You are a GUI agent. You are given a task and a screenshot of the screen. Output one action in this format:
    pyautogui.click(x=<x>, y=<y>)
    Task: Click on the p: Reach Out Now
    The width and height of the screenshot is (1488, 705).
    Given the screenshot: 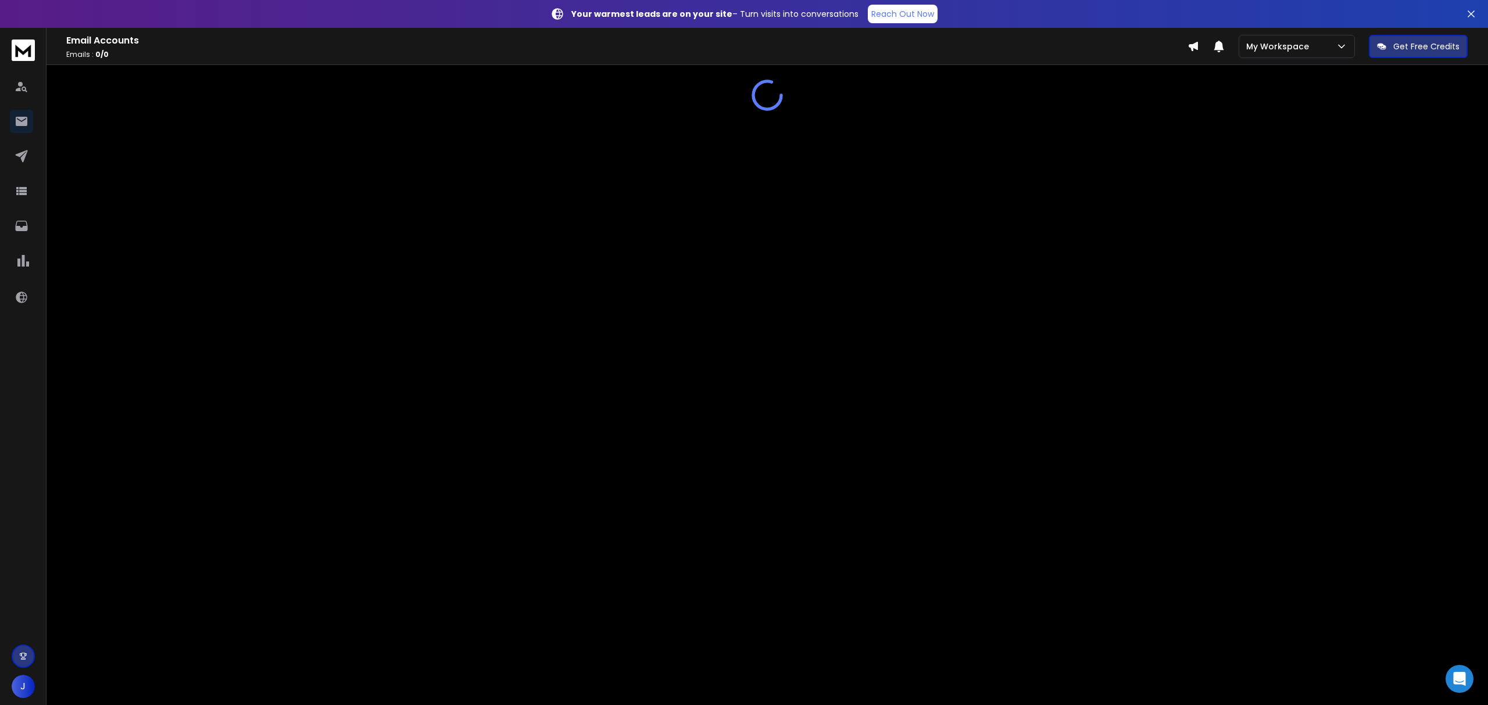 What is the action you would take?
    pyautogui.click(x=902, y=14)
    